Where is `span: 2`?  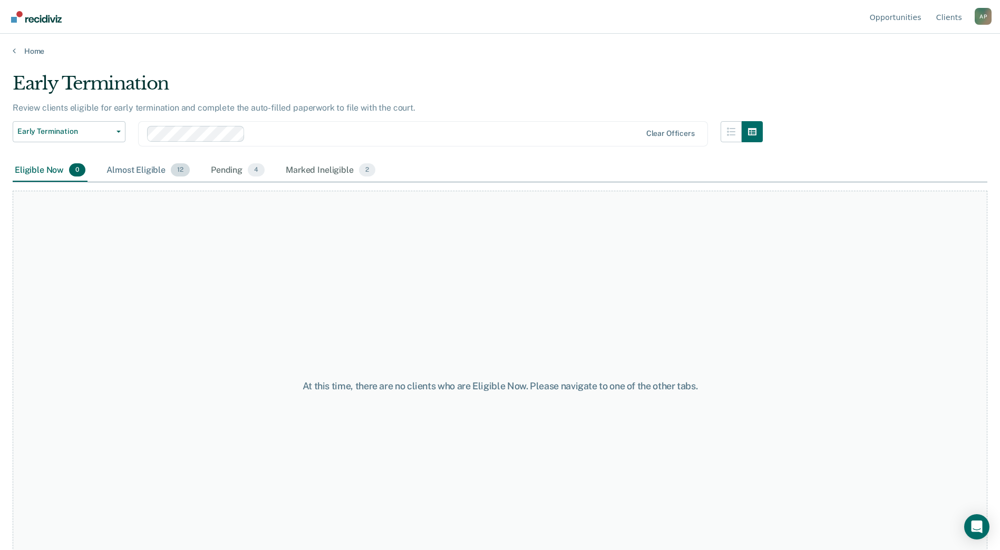
span: 2 is located at coordinates (367, 170).